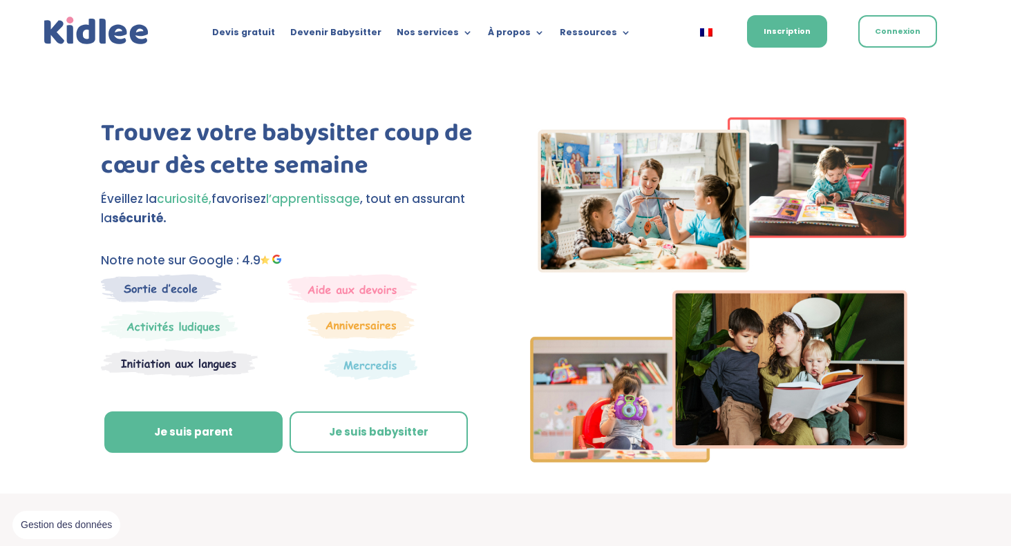  Describe the element at coordinates (379, 432) in the screenshot. I see `a: Je suis babysitter` at that location.